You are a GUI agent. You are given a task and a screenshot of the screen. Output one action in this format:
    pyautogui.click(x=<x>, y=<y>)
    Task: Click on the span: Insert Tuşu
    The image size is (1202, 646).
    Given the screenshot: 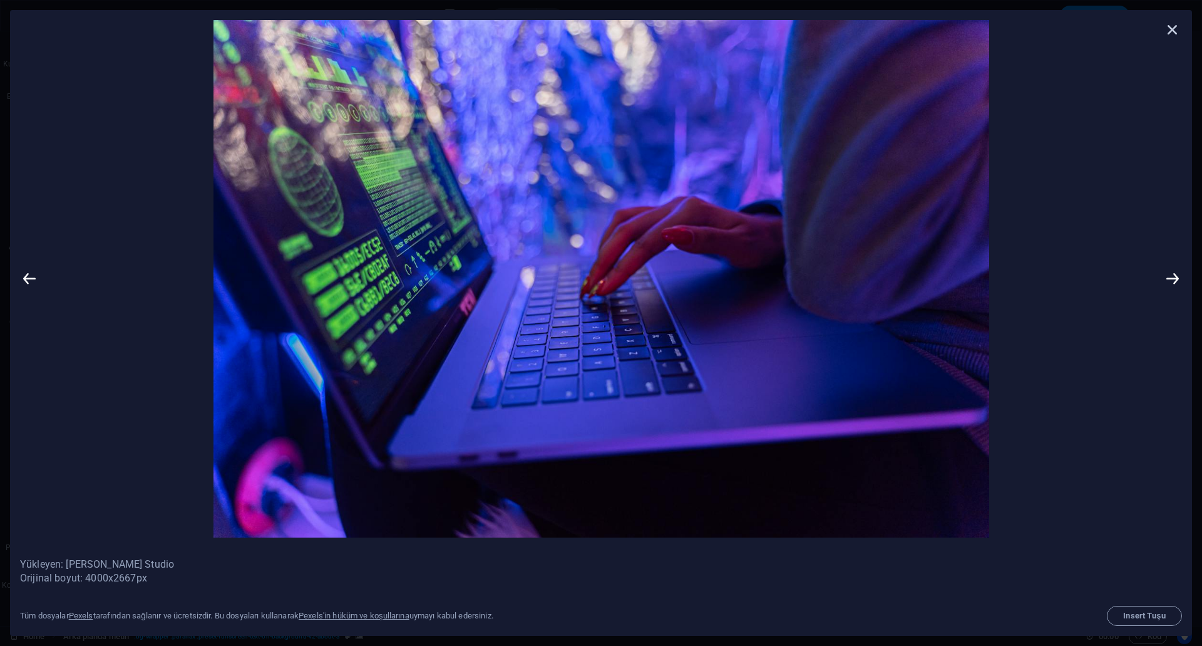 What is the action you would take?
    pyautogui.click(x=1145, y=616)
    